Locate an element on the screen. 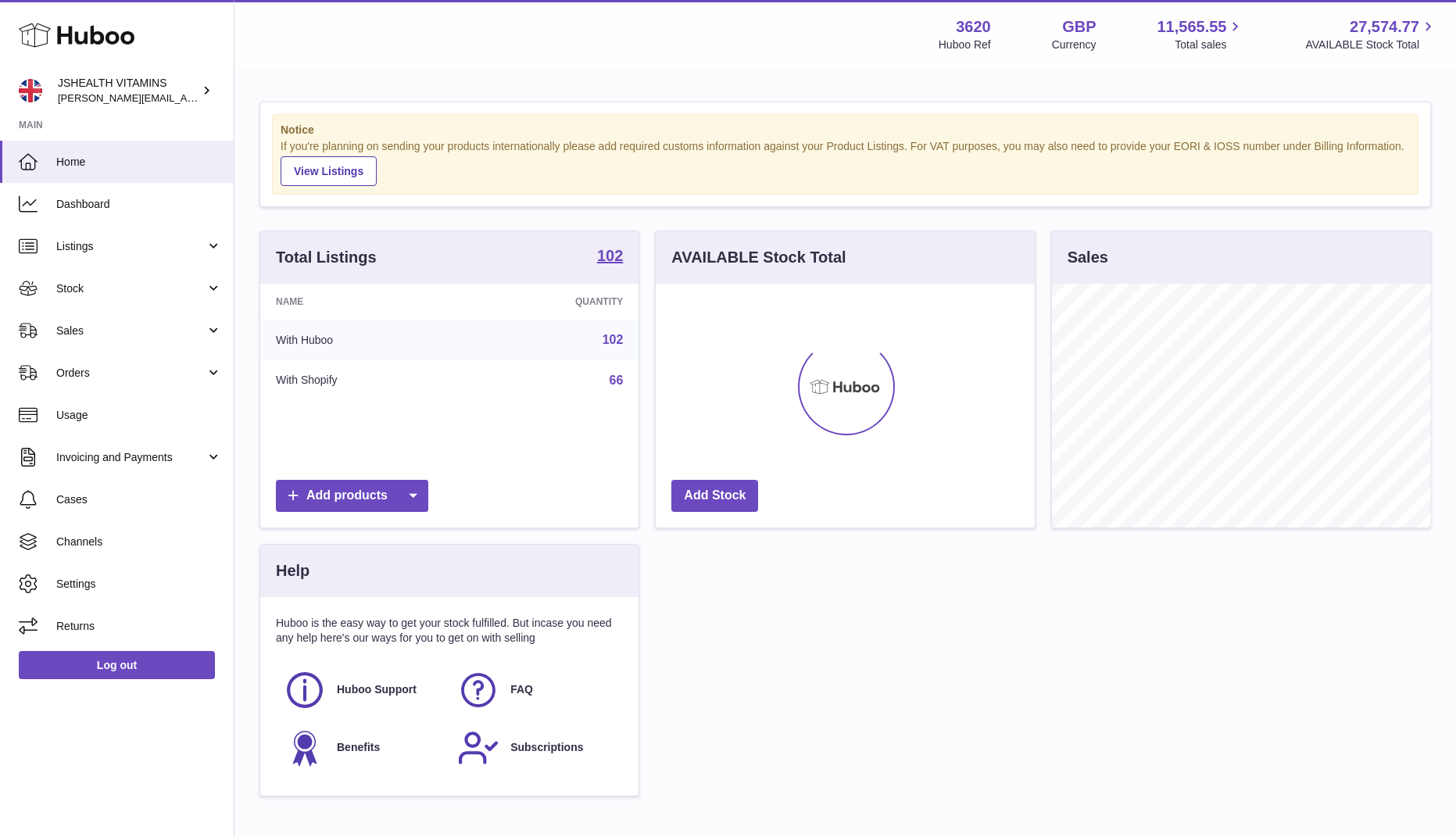  a: Add products is located at coordinates (352, 496).